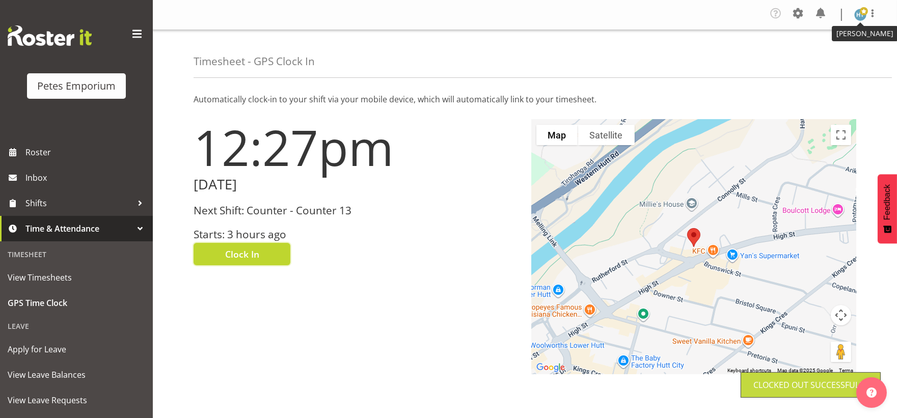 The width and height of the screenshot is (897, 418). Describe the element at coordinates (846, 370) in the screenshot. I see `a: Terms (opens in new tab)` at that location.